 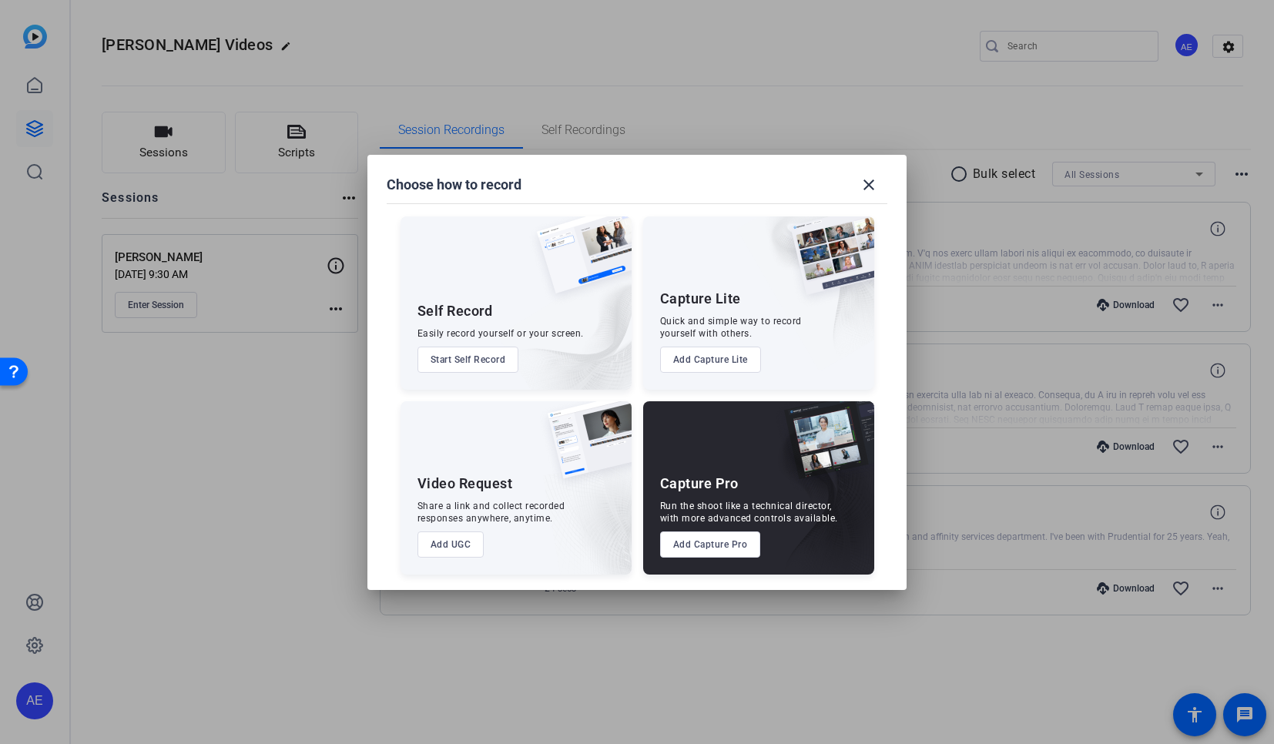 What do you see at coordinates (869, 185) in the screenshot?
I see `mat-icon: close` at bounding box center [869, 185].